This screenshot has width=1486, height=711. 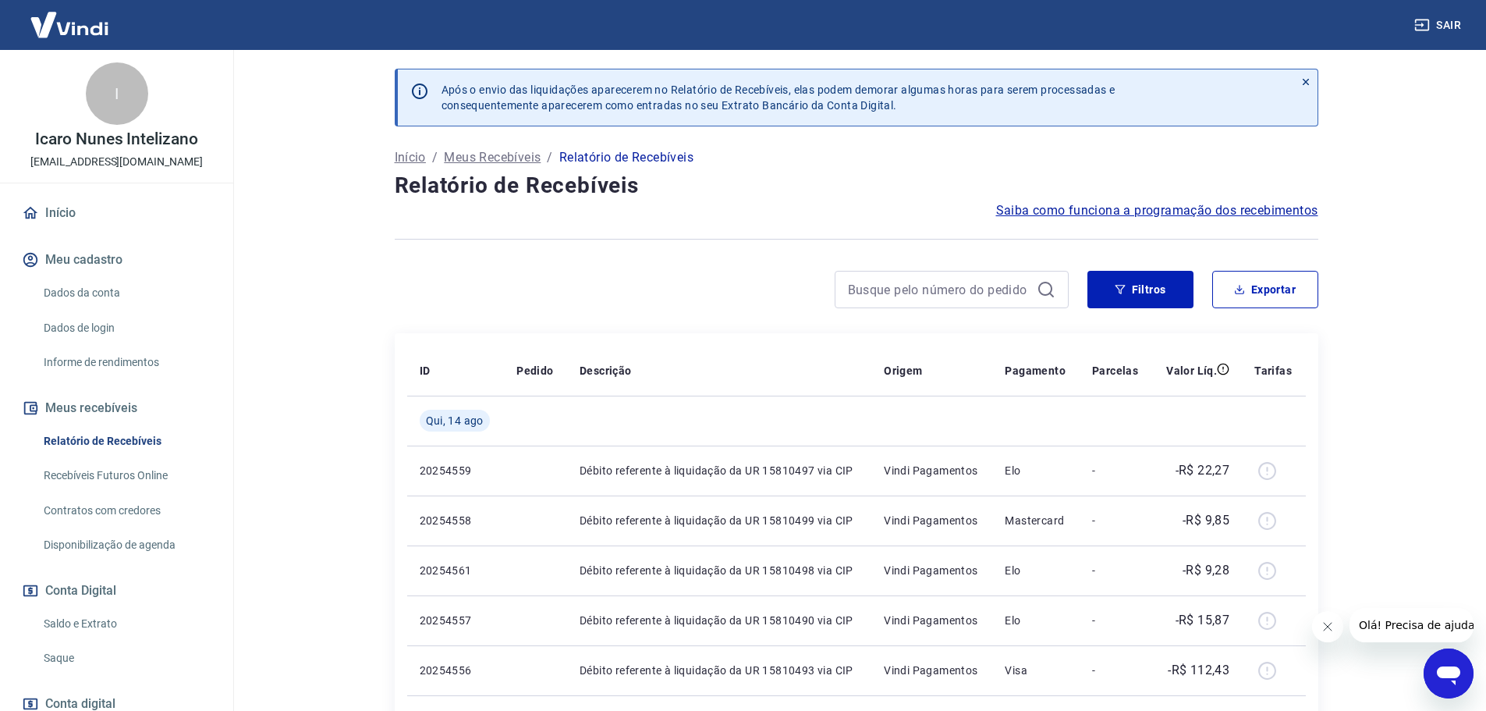 What do you see at coordinates (1273, 371) in the screenshot?
I see `p: Tarifas` at bounding box center [1273, 371].